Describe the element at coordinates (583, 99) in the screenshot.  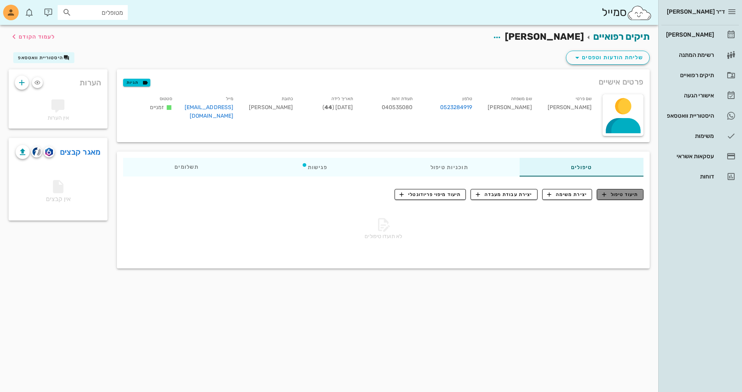
I see `small: שם פרטי` at that location.